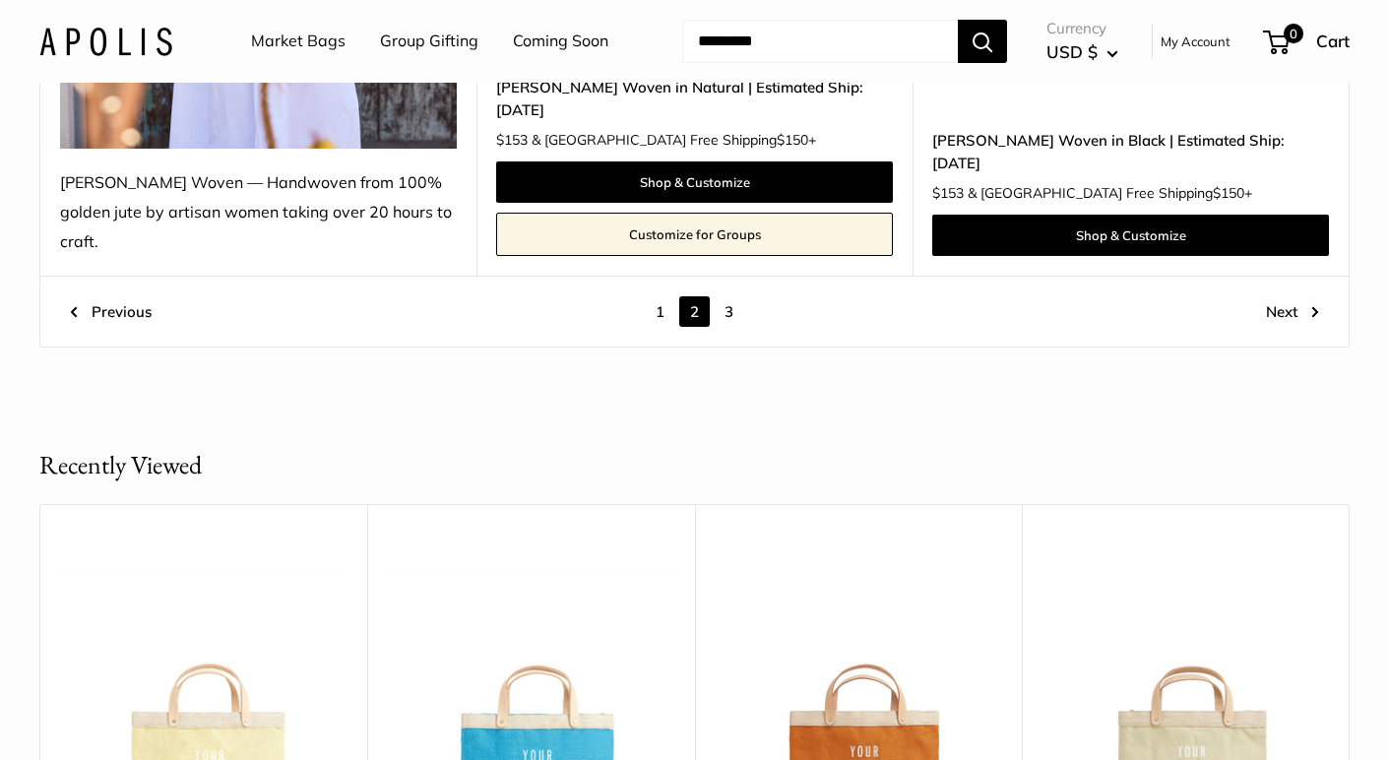  I want to click on a: Next, so click(1292, 311).